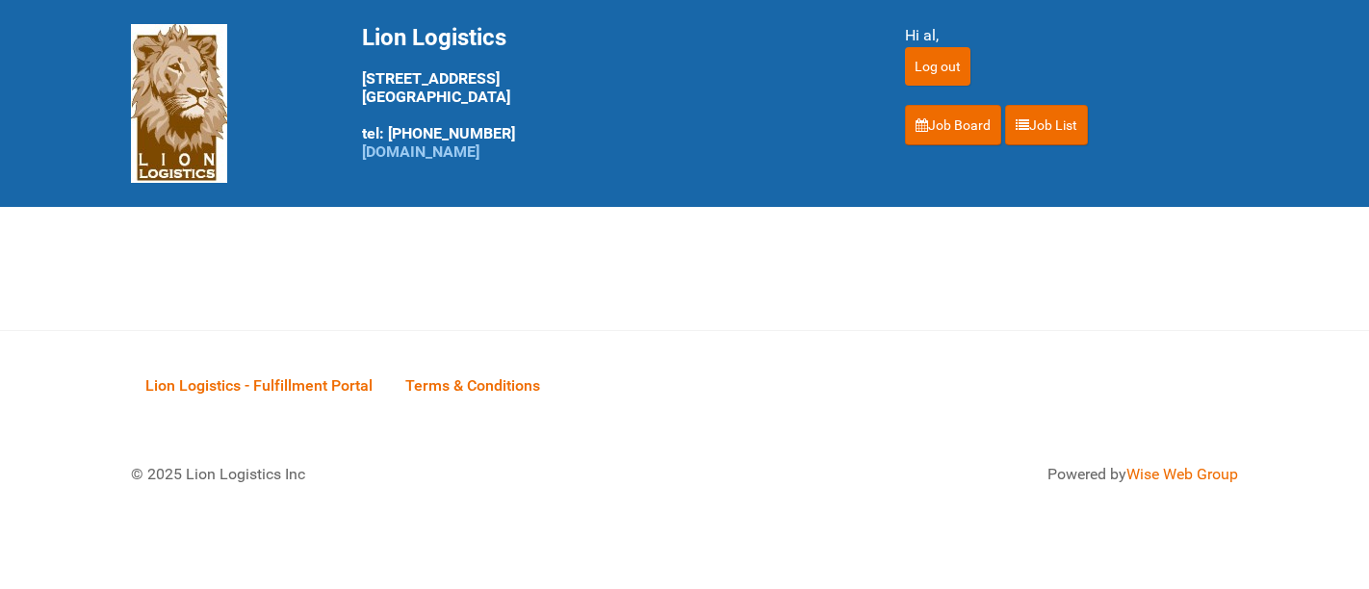  I want to click on span: Lion Logistics, so click(434, 38).